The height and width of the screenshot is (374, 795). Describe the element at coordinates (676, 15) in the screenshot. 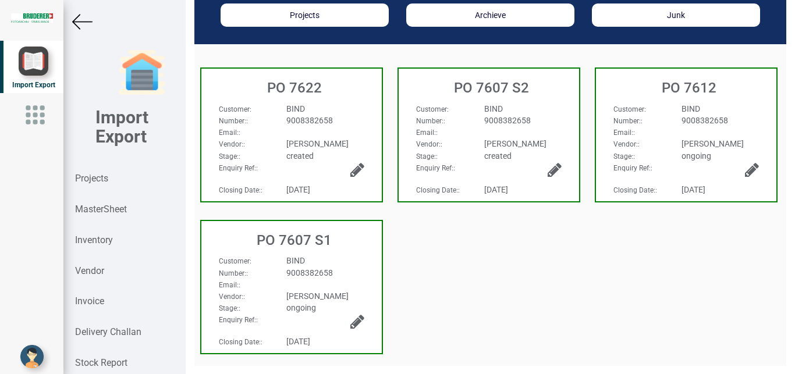

I see `button: Junk` at that location.